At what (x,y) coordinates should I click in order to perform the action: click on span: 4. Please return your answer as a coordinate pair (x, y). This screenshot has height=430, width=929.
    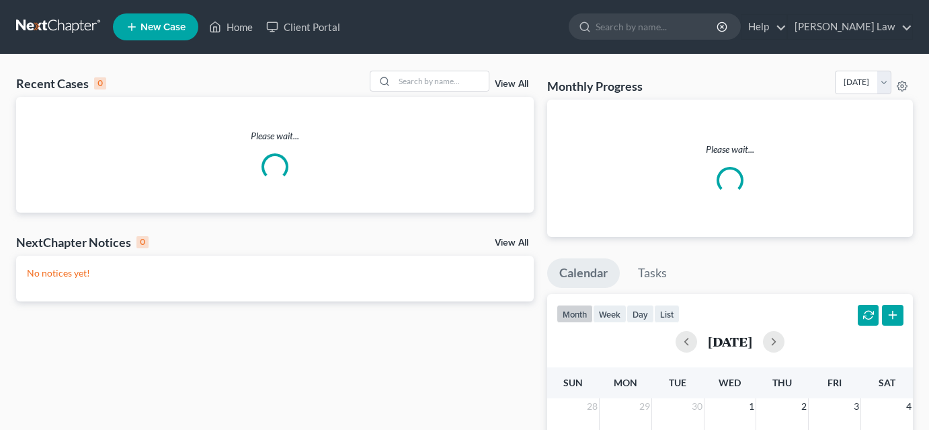
    Looking at the image, I should click on (909, 406).